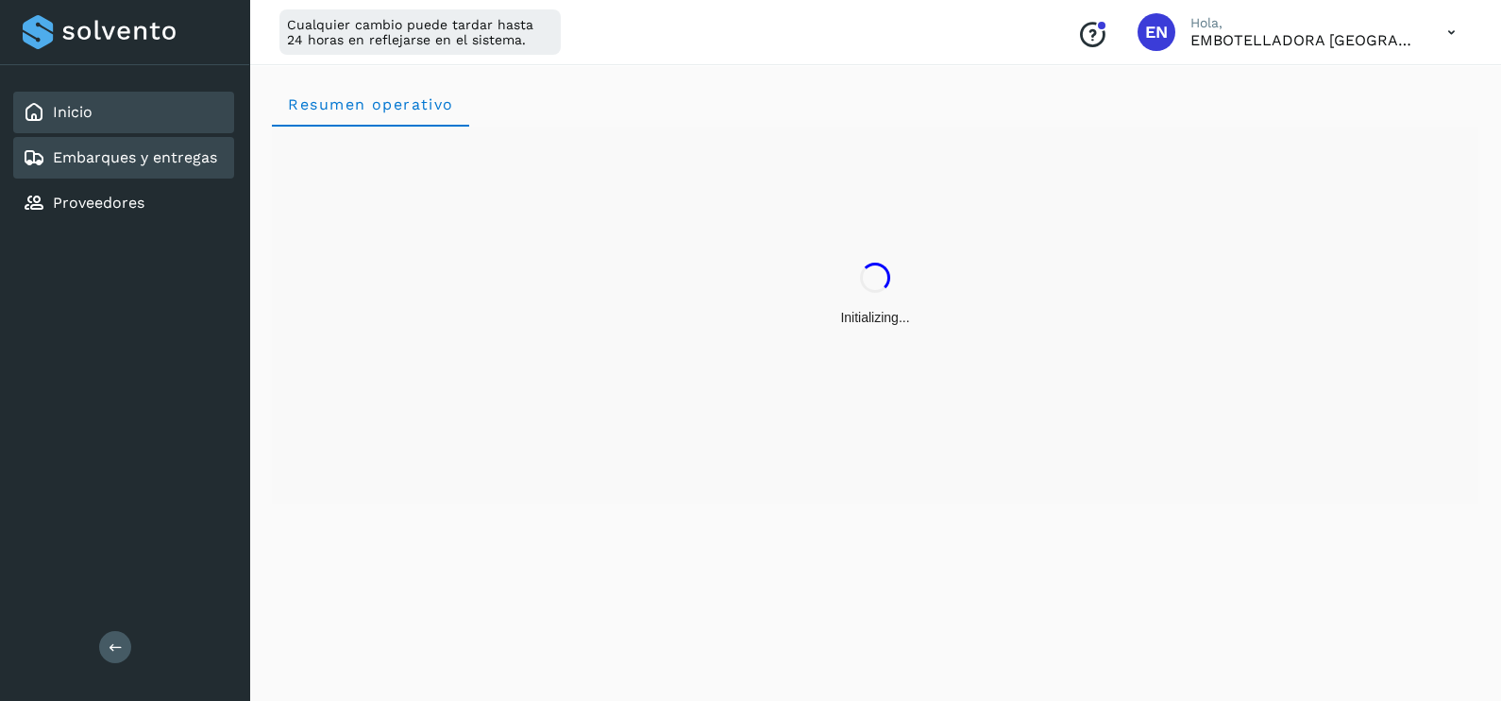  Describe the element at coordinates (124, 112) in the screenshot. I see `div: Inicio` at that location.